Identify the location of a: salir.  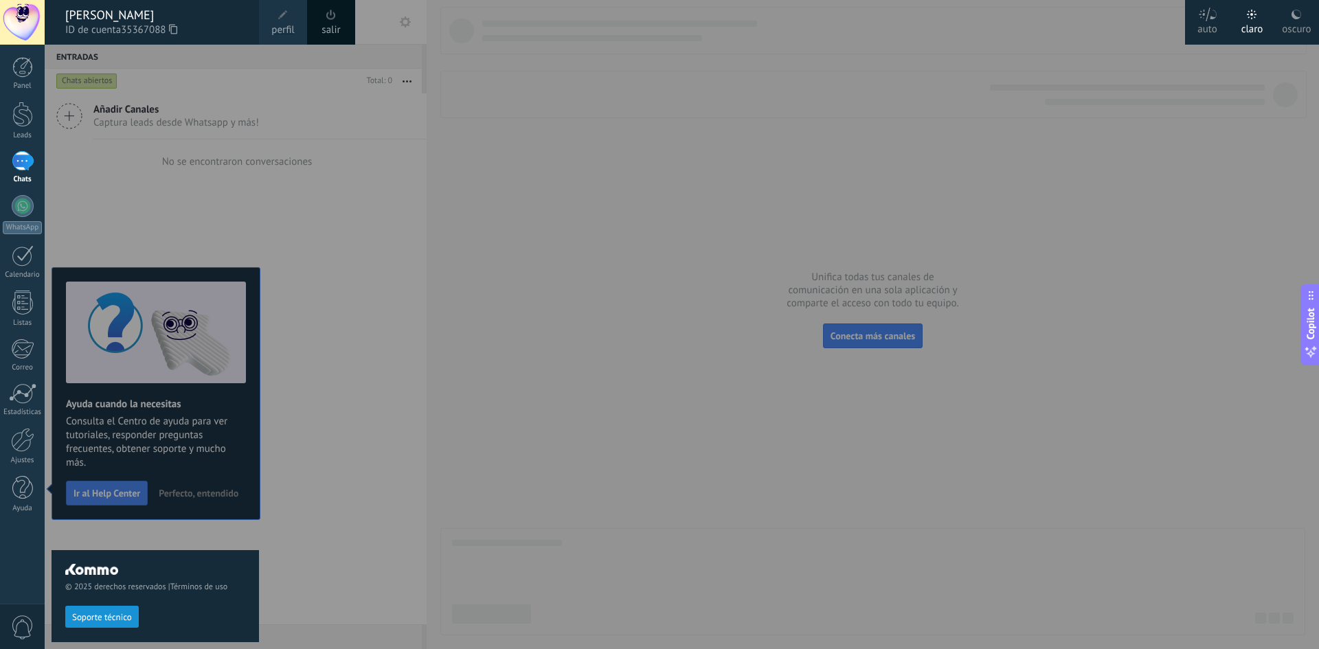
(330, 30).